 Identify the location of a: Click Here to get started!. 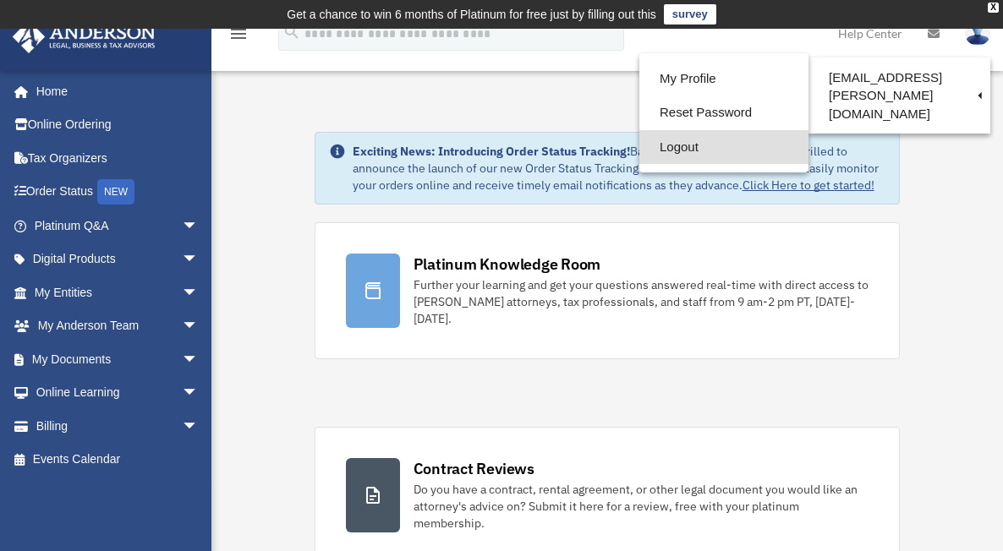
(808, 185).